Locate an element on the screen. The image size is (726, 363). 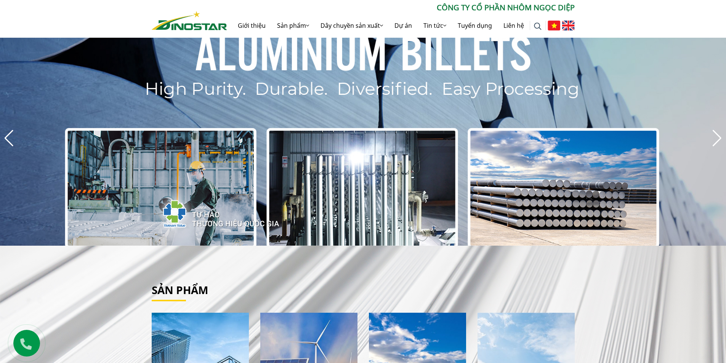
a: Dây chuyền sản xuất is located at coordinates (352, 26).